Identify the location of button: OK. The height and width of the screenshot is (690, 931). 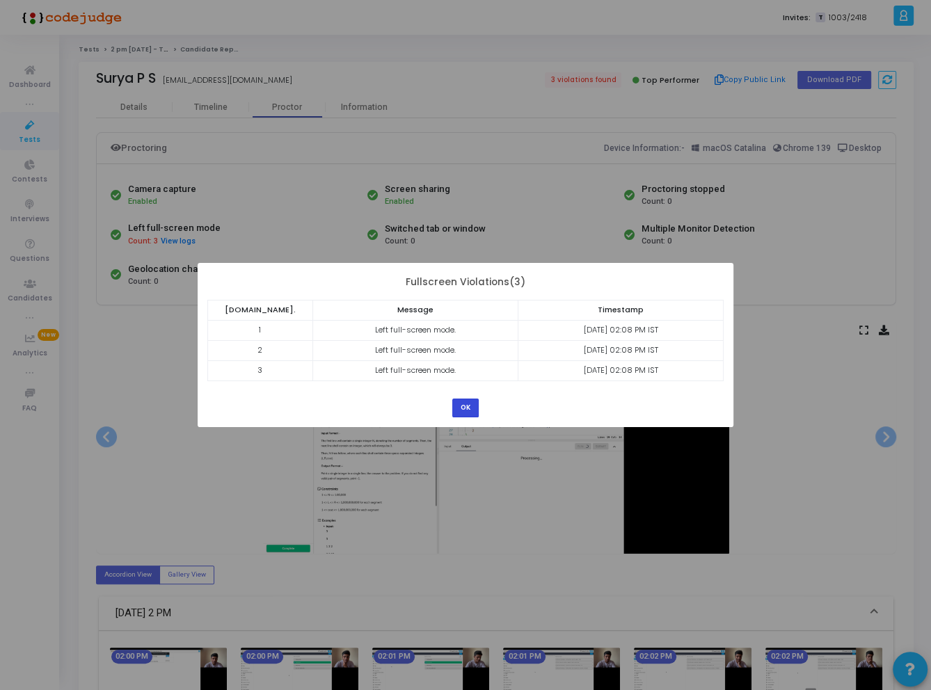
(465, 408).